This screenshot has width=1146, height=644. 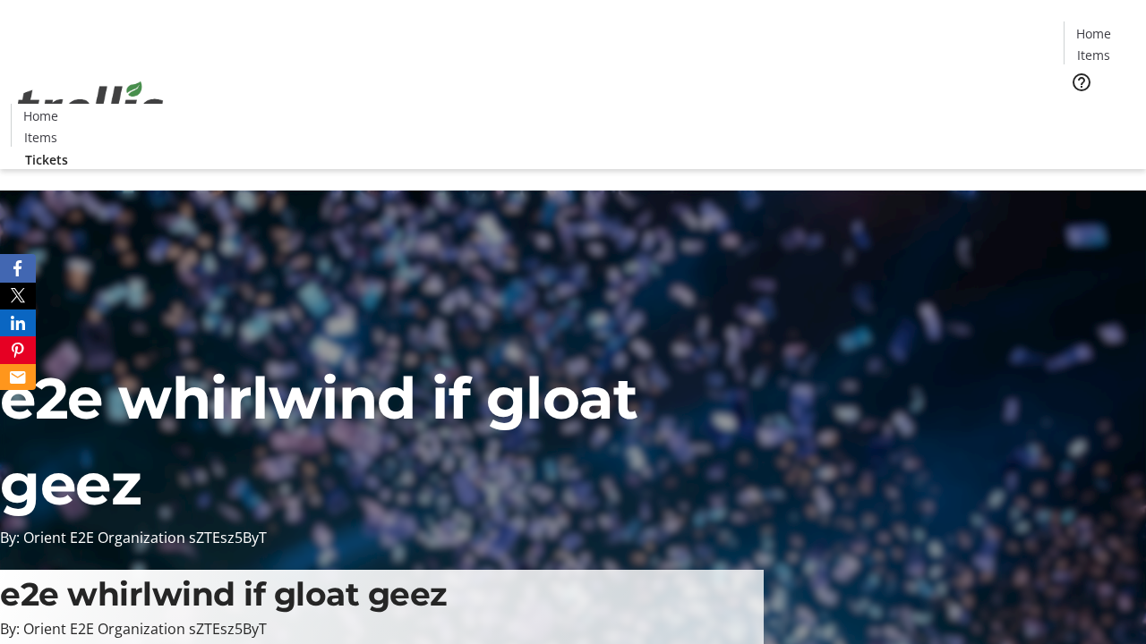 What do you see at coordinates (90, 107) in the screenshot?
I see `img: Orient E2E Organization sZTEsz5ByT's Logo` at bounding box center [90, 107].